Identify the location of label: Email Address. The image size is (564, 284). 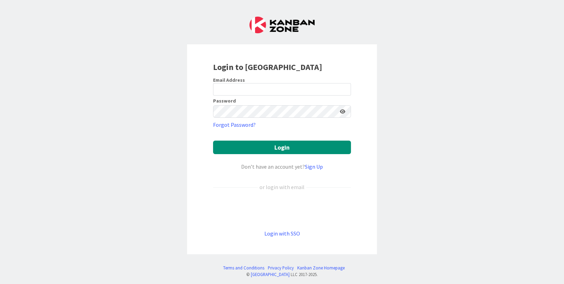
(229, 80).